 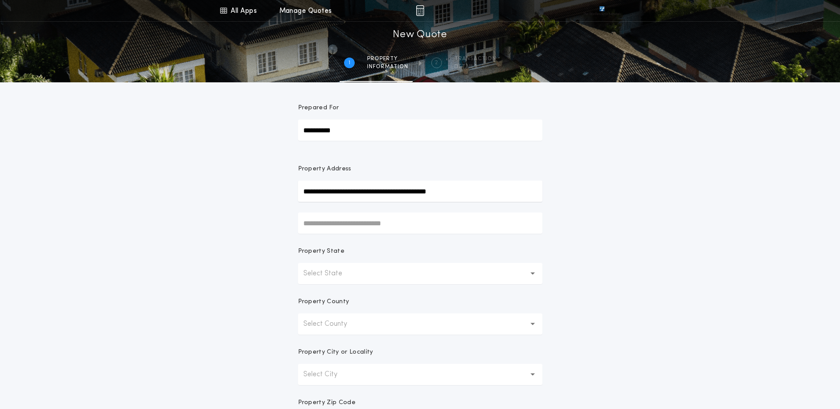 I want to click on h2: 1, so click(x=349, y=63).